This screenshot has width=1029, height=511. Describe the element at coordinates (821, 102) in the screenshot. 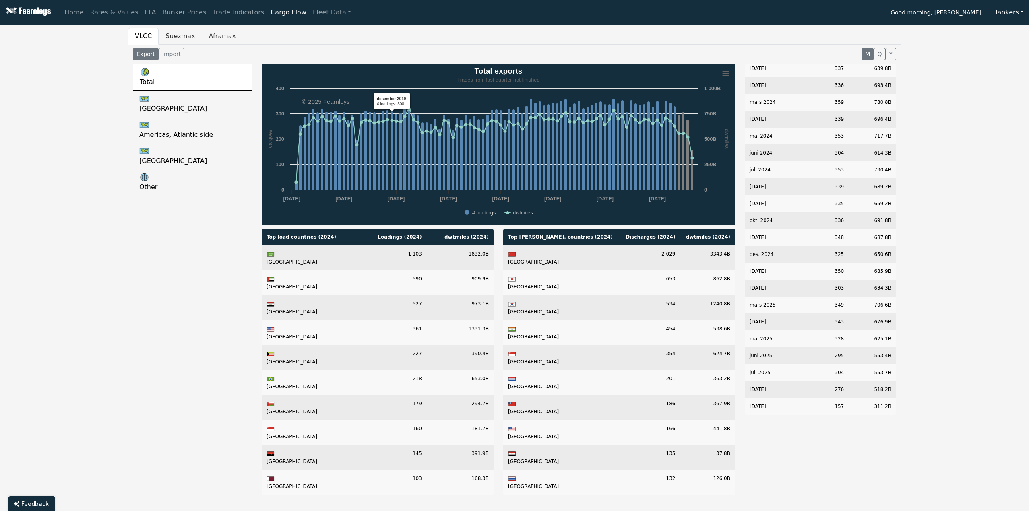

I see `td: 359` at that location.